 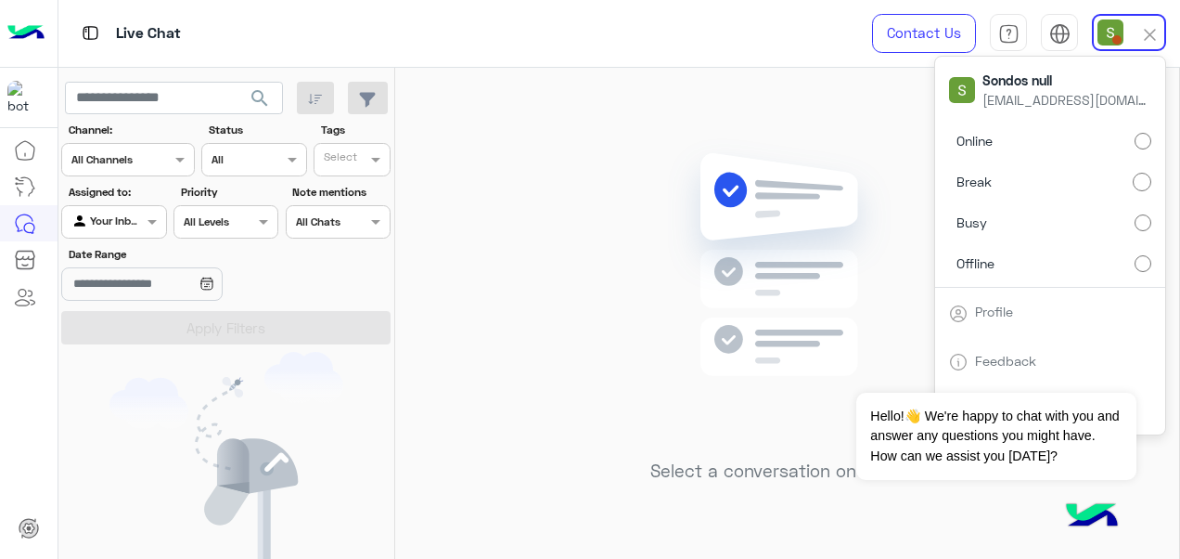 What do you see at coordinates (1142, 182) in the screenshot?
I see `input: Break` at bounding box center [1142, 182].